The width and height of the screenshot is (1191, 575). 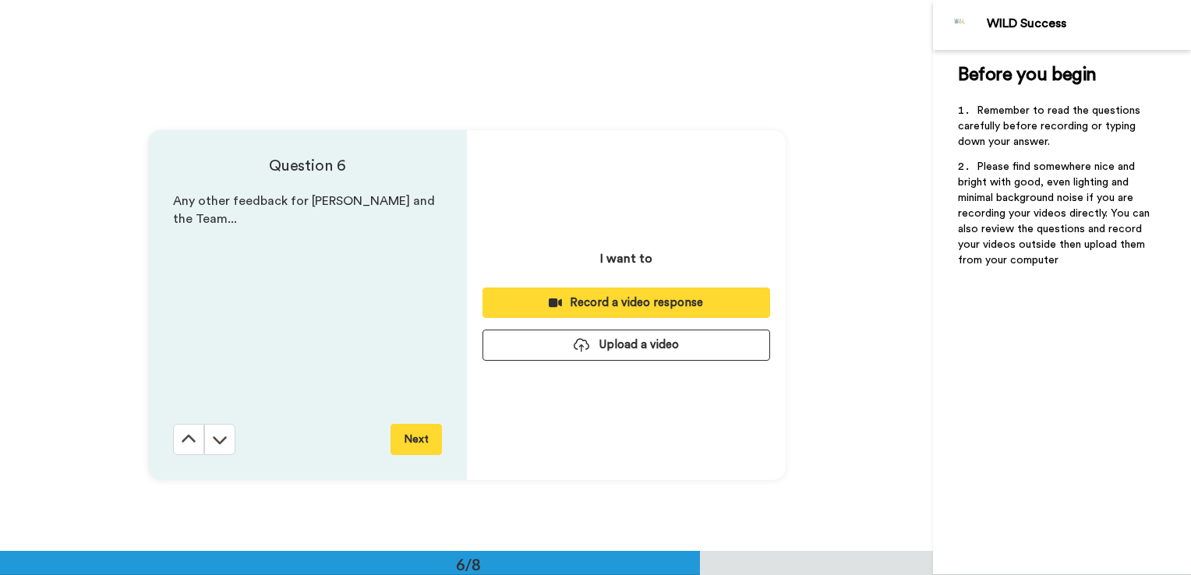 What do you see at coordinates (960, 25) in the screenshot?
I see `img: Profile Image` at bounding box center [960, 25].